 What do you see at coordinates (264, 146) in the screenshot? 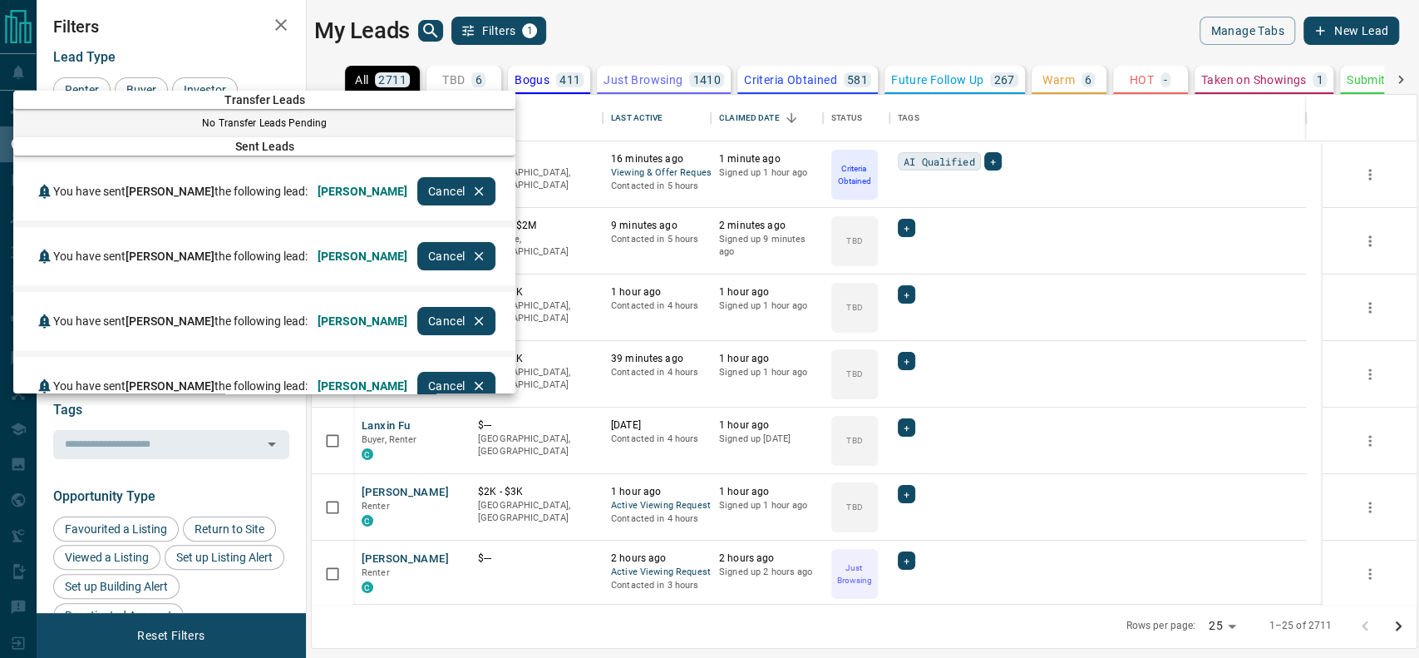
I see `span: Sent Leads` at bounding box center [264, 146].